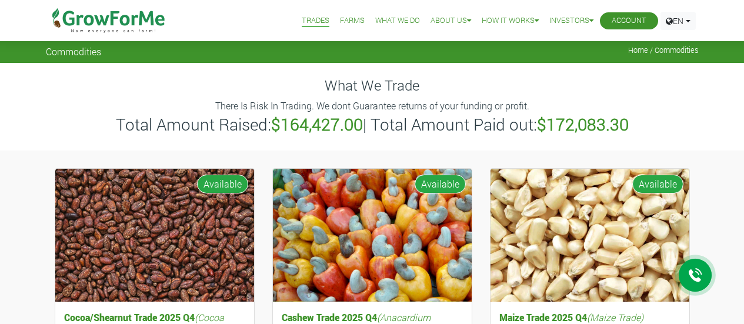 This screenshot has height=324, width=744. Describe the element at coordinates (510, 21) in the screenshot. I see `a: How it Works` at that location.